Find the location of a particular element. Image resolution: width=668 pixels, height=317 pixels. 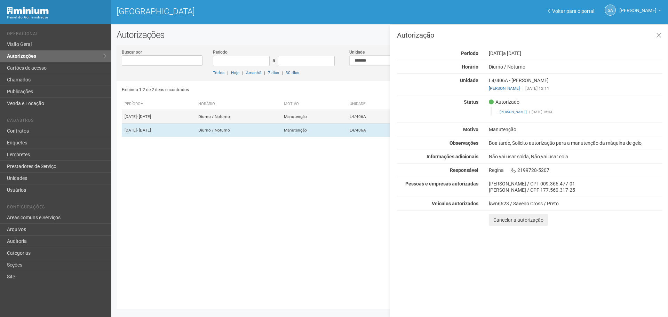

strong: Horário is located at coordinates (470, 67).